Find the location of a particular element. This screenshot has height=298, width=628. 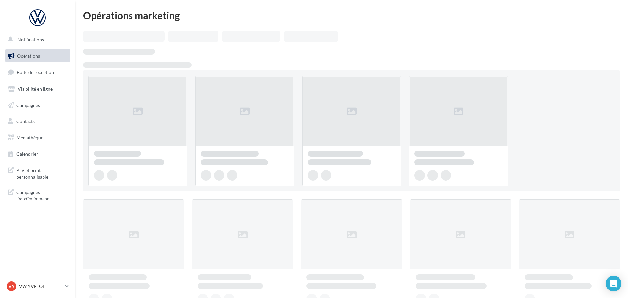

a: Boîte de réception is located at coordinates (38, 72).